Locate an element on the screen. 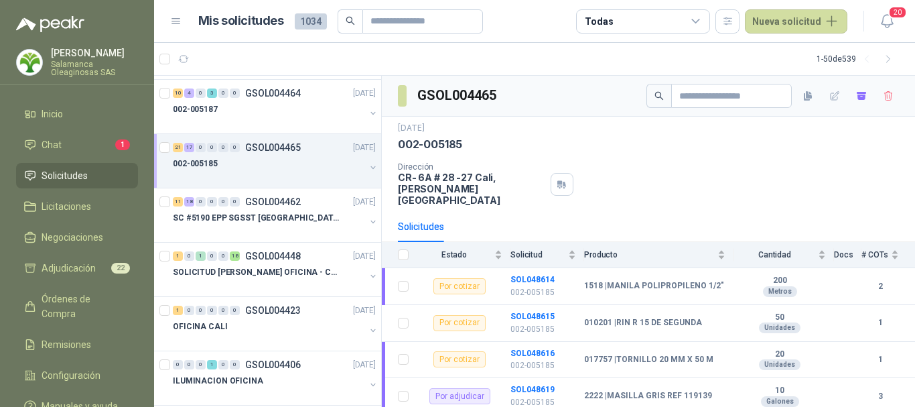  span: Licitaciones is located at coordinates (66, 206).